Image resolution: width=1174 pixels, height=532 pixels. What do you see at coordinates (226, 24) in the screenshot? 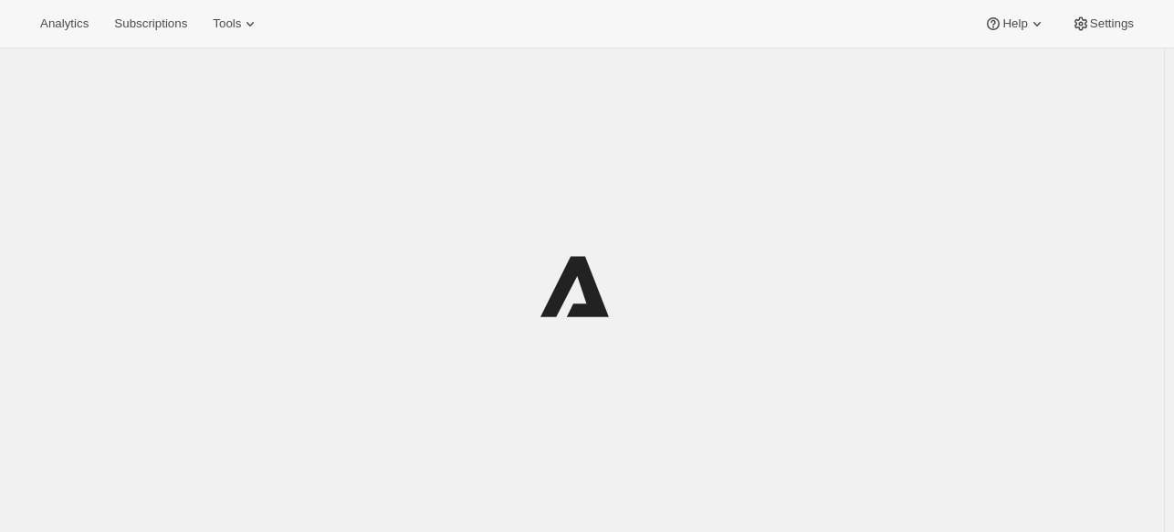
I see `span: Tools` at bounding box center [226, 24].